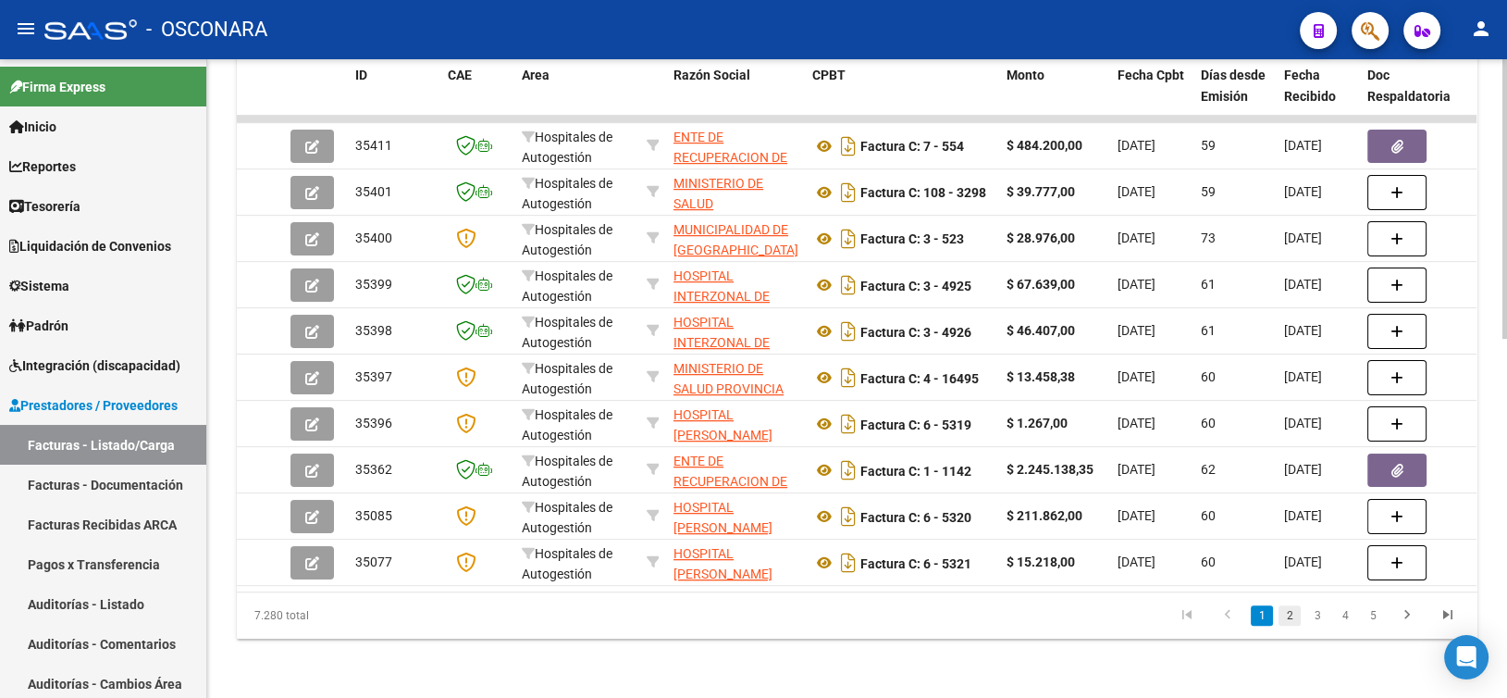 Image resolution: width=1507 pixels, height=698 pixels. What do you see at coordinates (32, 127) in the screenshot?
I see `span: Inicio` at bounding box center [32, 127].